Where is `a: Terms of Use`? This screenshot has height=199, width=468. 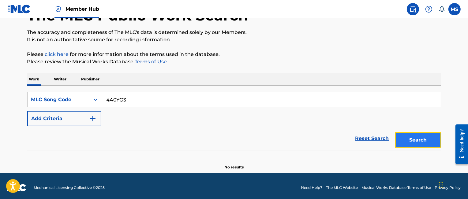
a: Terms of Use is located at coordinates (150, 62).